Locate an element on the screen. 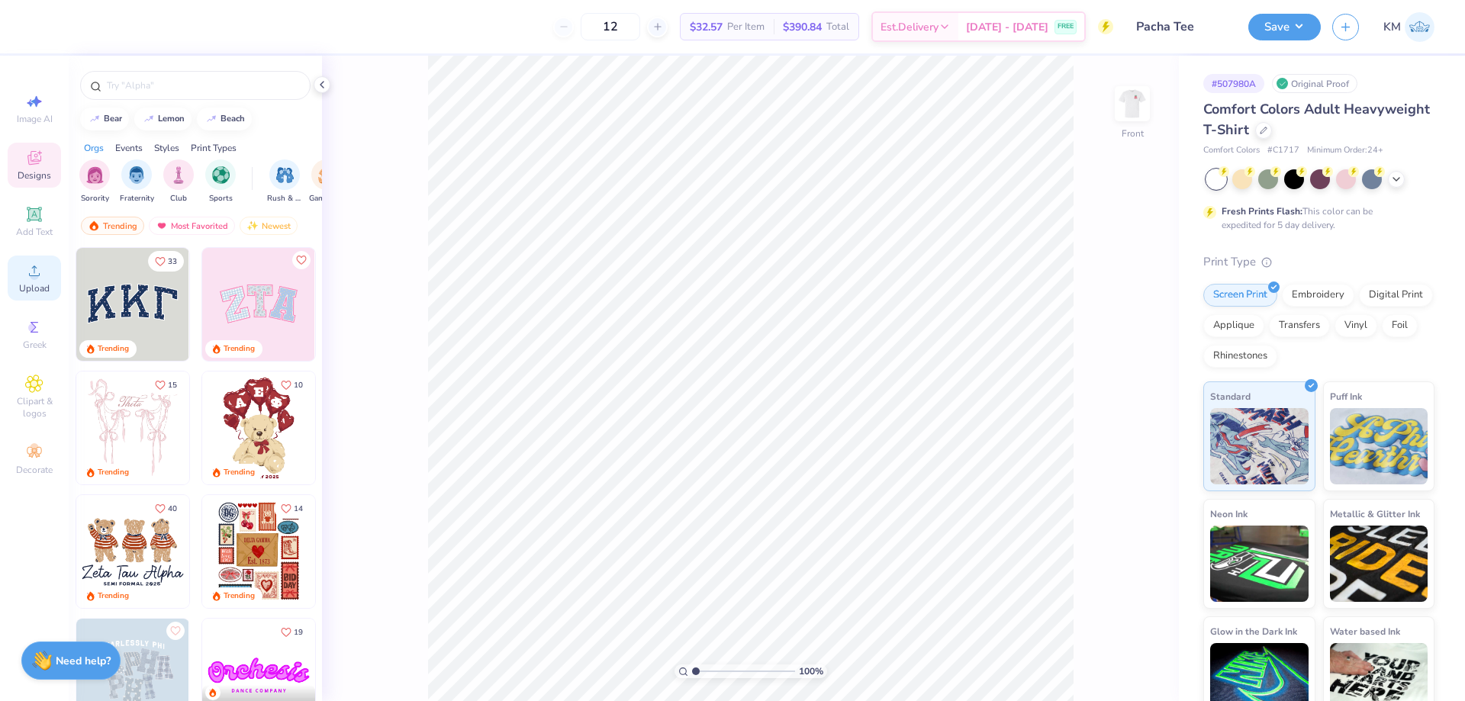 The width and height of the screenshot is (1465, 701). img: Sports Image is located at coordinates (221, 175).